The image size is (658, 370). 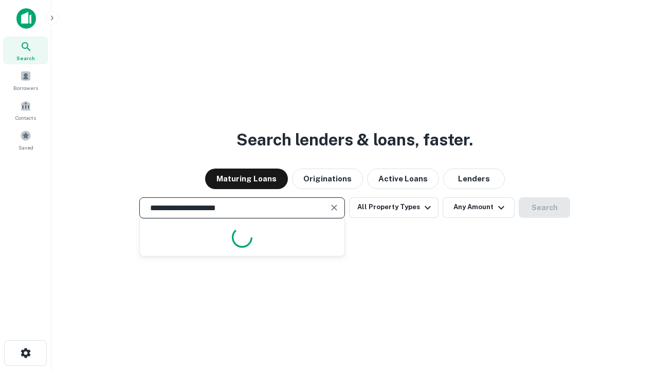 What do you see at coordinates (327, 179) in the screenshot?
I see `button: Originations` at bounding box center [327, 179].